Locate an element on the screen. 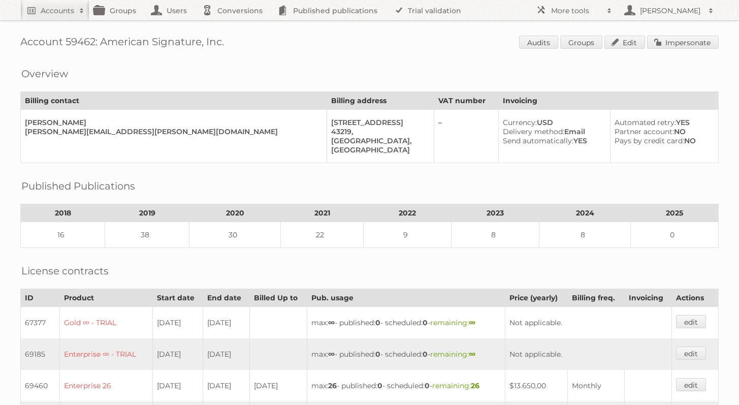 The width and height of the screenshot is (739, 405). th: Billing freq. is located at coordinates (596, 298).